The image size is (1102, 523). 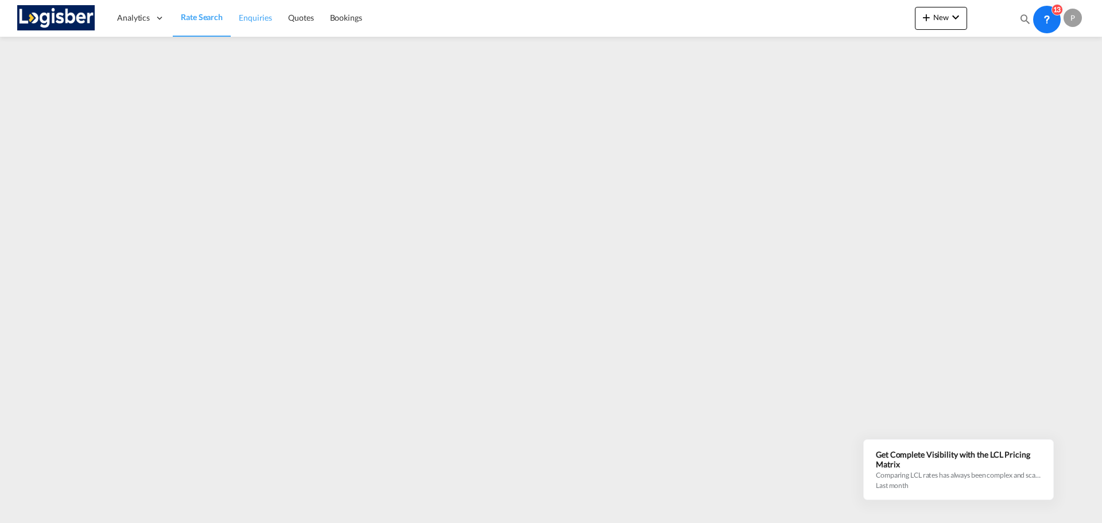 What do you see at coordinates (1025, 21) in the screenshot?
I see `div: icon-magnify` at bounding box center [1025, 21].